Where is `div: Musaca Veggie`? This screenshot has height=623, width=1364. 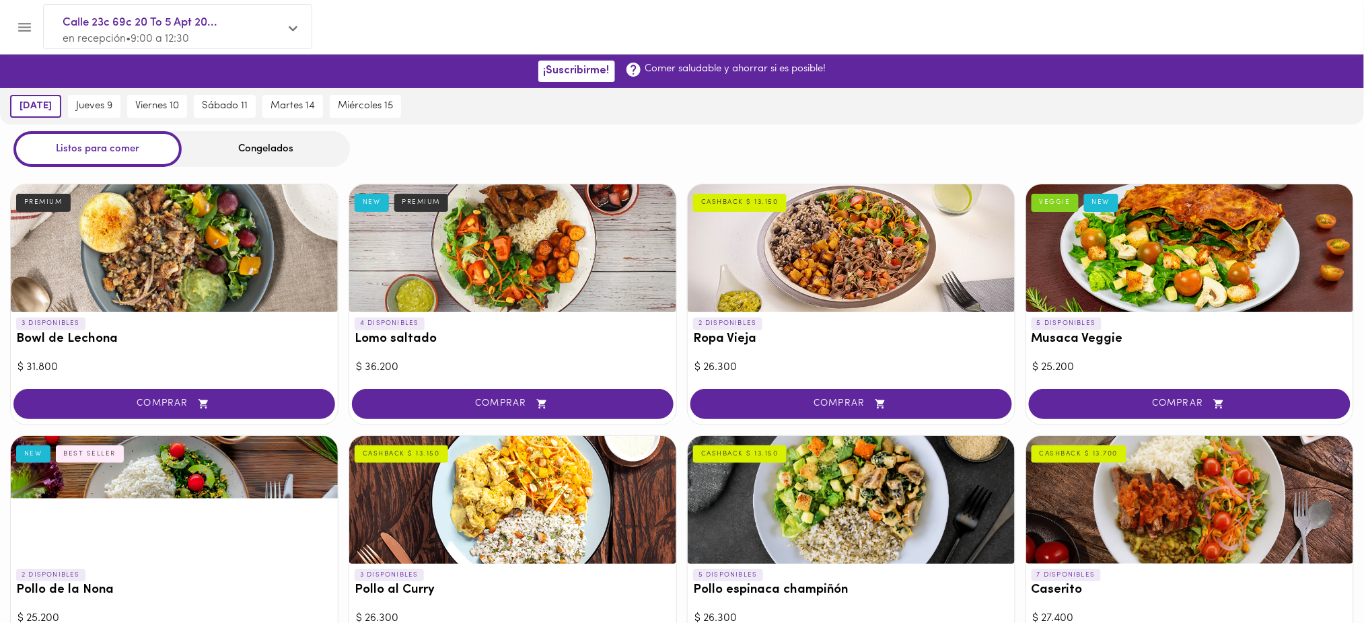 div: Musaca Veggie is located at coordinates (1190, 248).